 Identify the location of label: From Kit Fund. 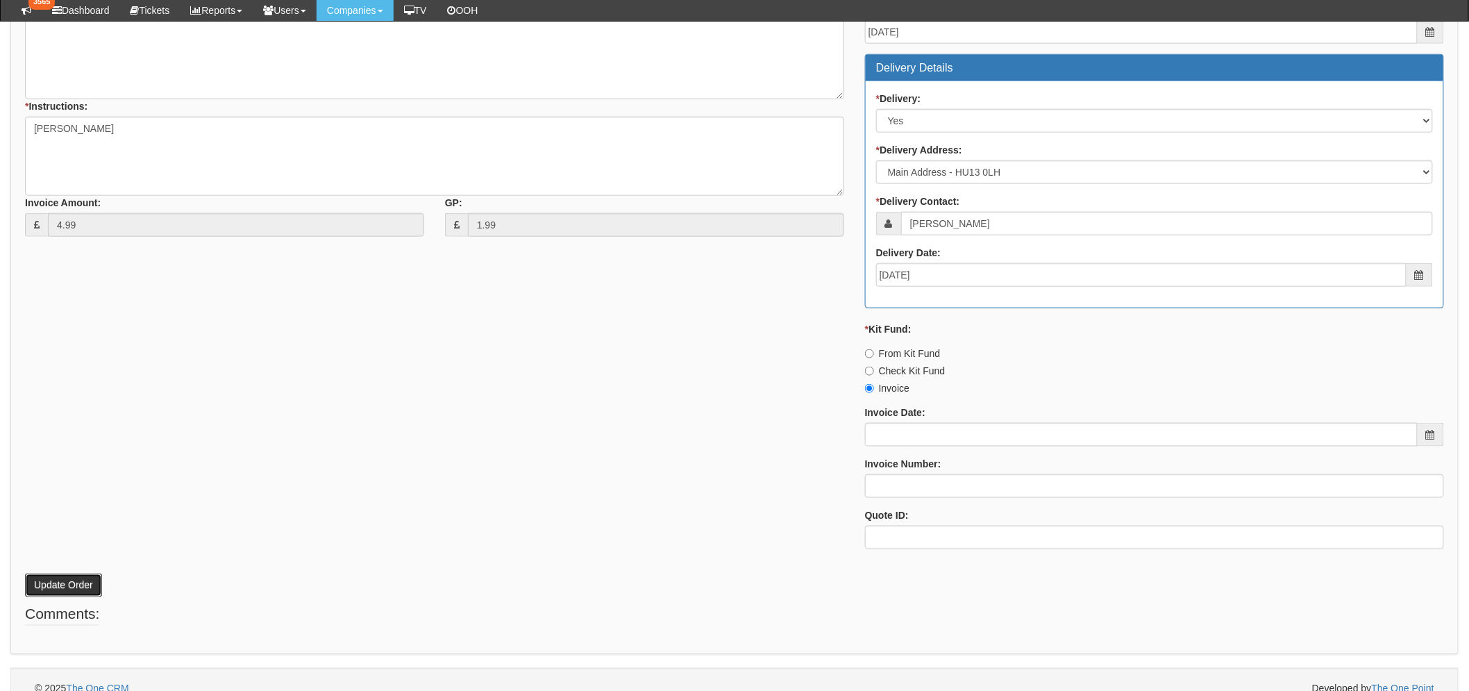
(903, 353).